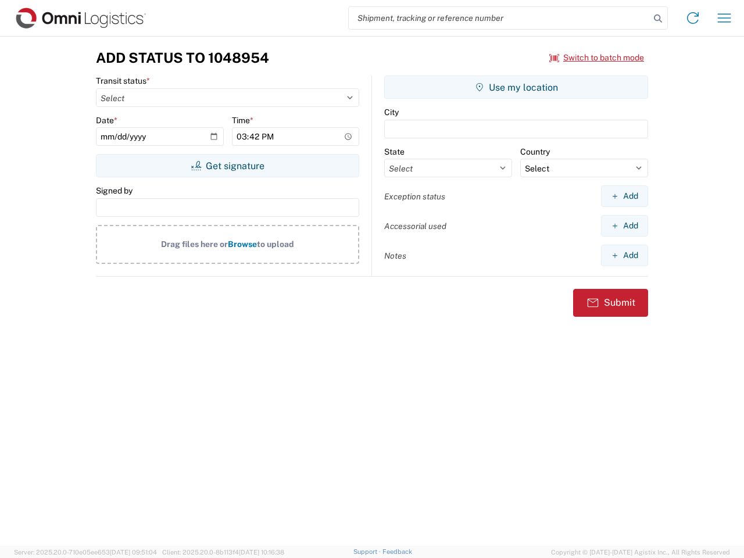 This screenshot has height=558, width=744. Describe the element at coordinates (85, 552) in the screenshot. I see `span: Server: 2025.20.0-710e05ee653` at that location.